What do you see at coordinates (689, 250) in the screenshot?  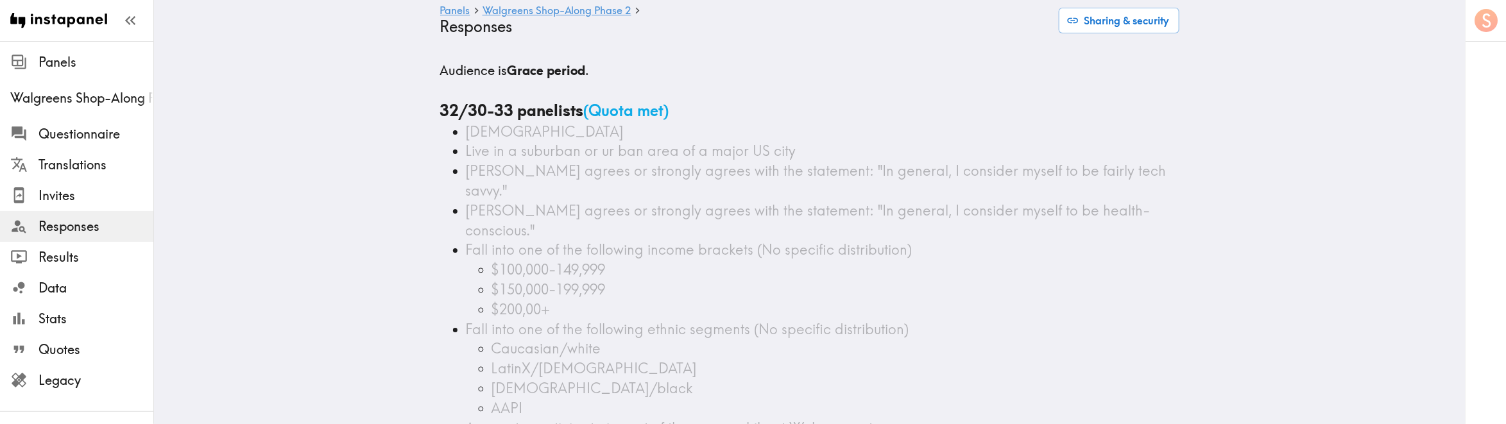 I see `span: Fall into one of the following income brackets (No specific distribution)` at bounding box center [689, 250].